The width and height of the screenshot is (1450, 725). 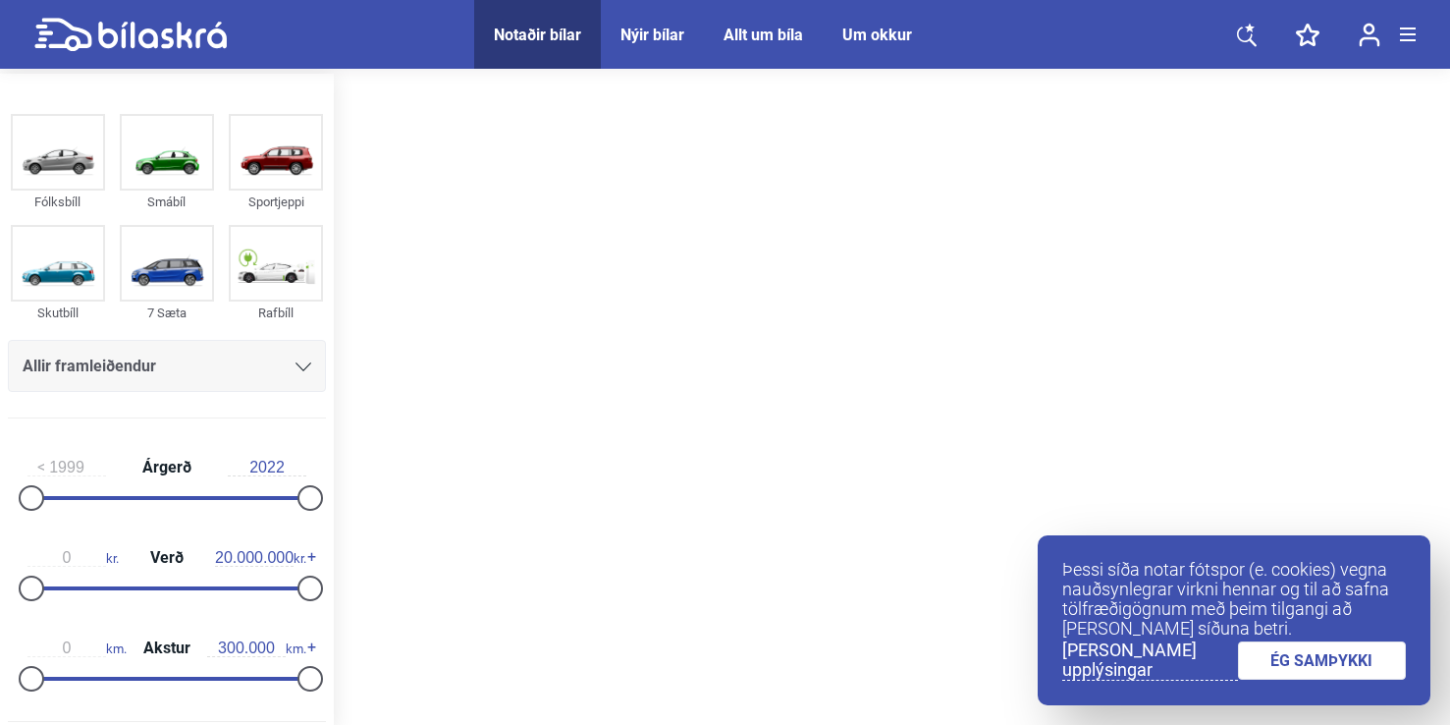 I want to click on div: Fólksbíll, so click(x=58, y=201).